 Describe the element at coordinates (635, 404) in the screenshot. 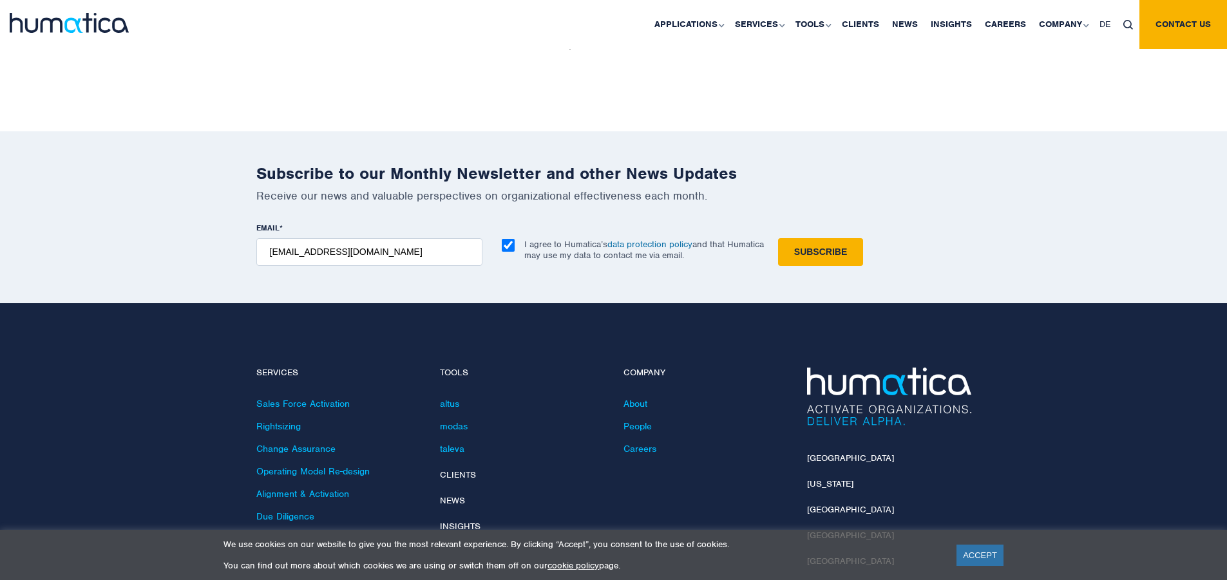

I see `a: About` at that location.